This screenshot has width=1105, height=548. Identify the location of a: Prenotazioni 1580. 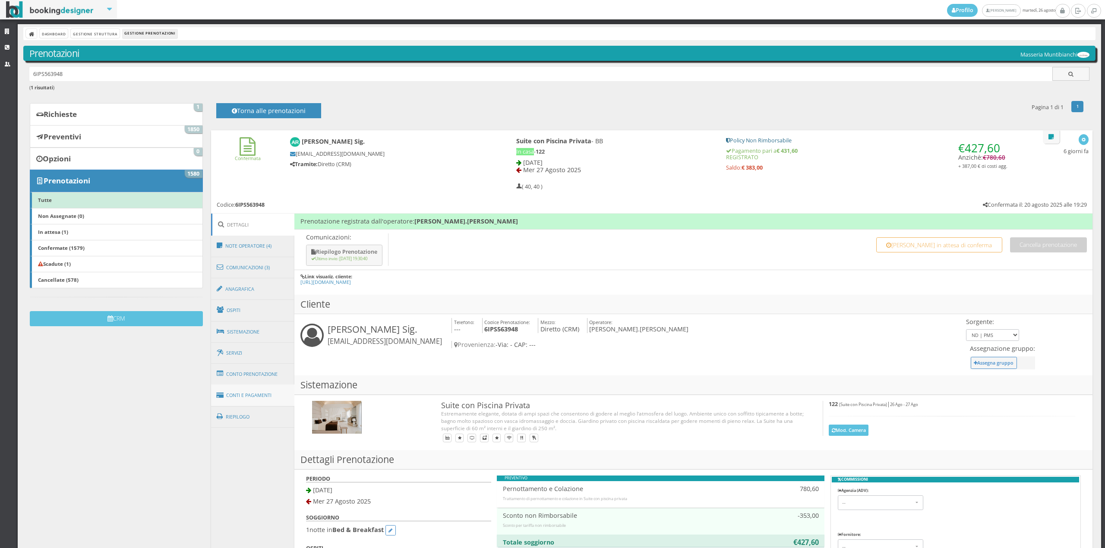
(116, 181).